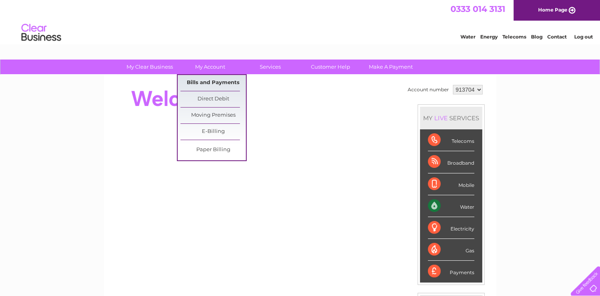  I want to click on td: Account number, so click(429, 90).